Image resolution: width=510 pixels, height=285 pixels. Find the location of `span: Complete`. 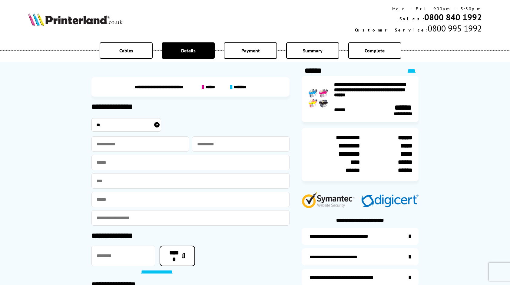

span: Complete is located at coordinates (375, 51).